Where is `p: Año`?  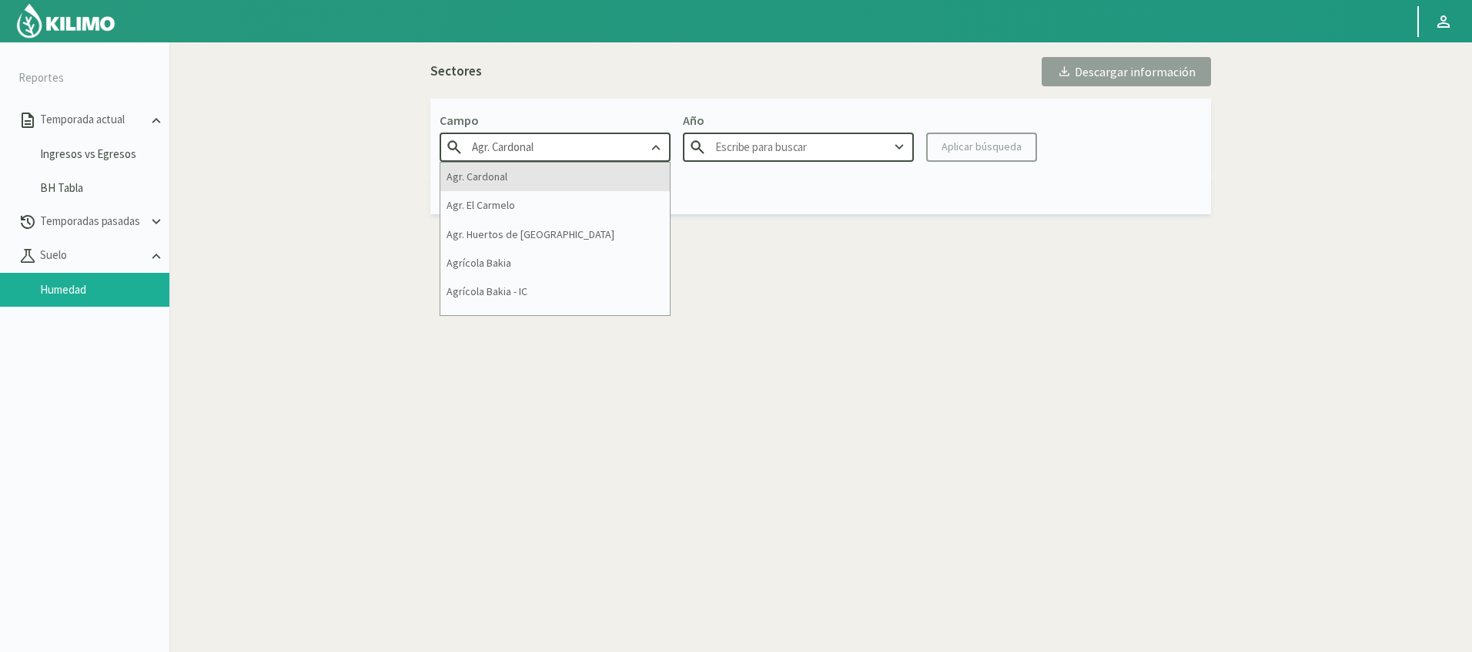 p: Año is located at coordinates (799, 120).